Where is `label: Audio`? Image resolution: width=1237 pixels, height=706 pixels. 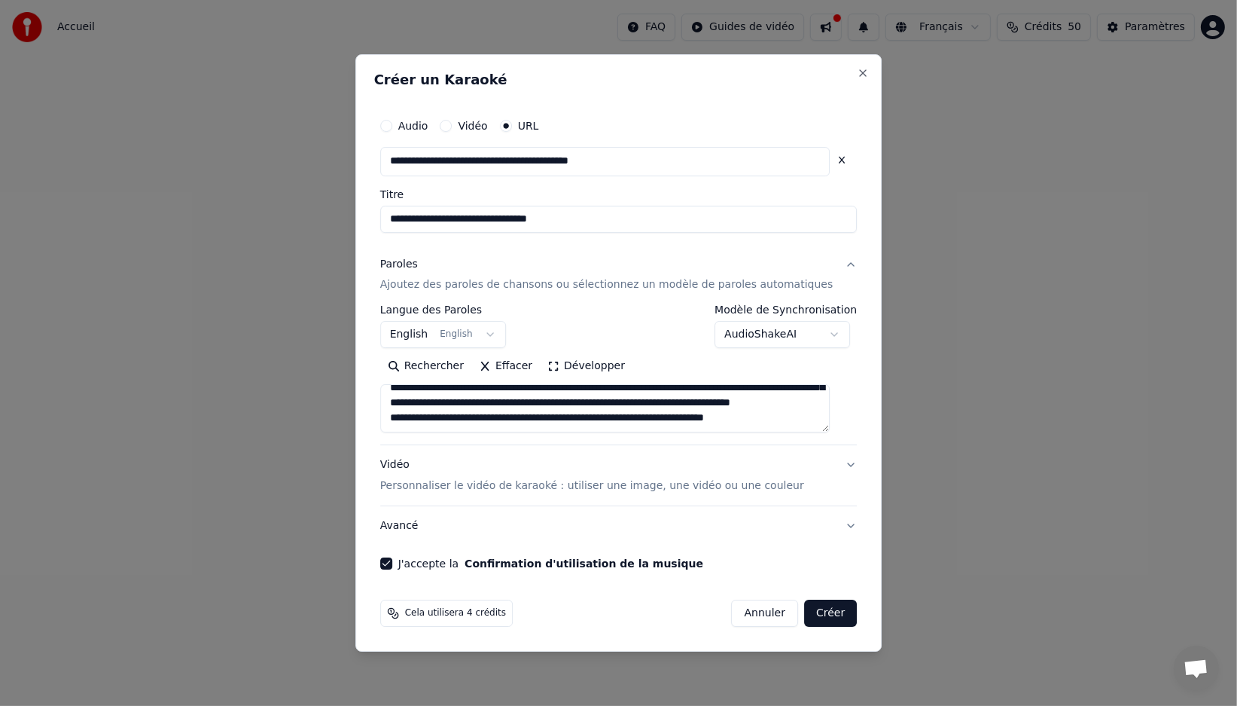 label: Audio is located at coordinates (413, 126).